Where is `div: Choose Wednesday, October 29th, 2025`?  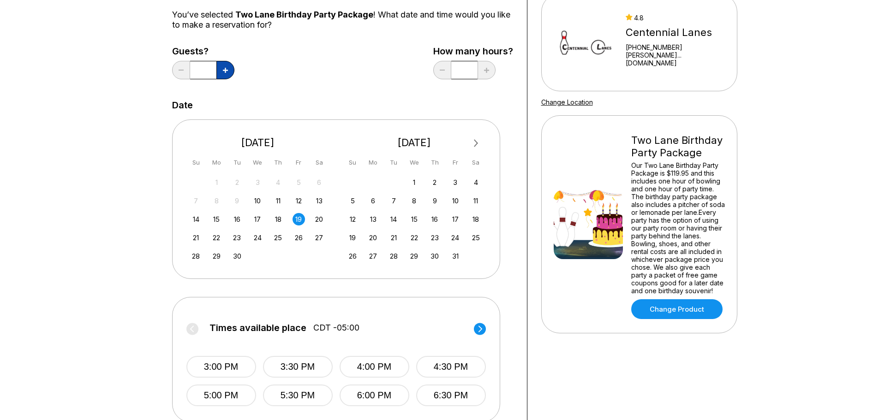
div: Choose Wednesday, October 29th, 2025 is located at coordinates (414, 256).